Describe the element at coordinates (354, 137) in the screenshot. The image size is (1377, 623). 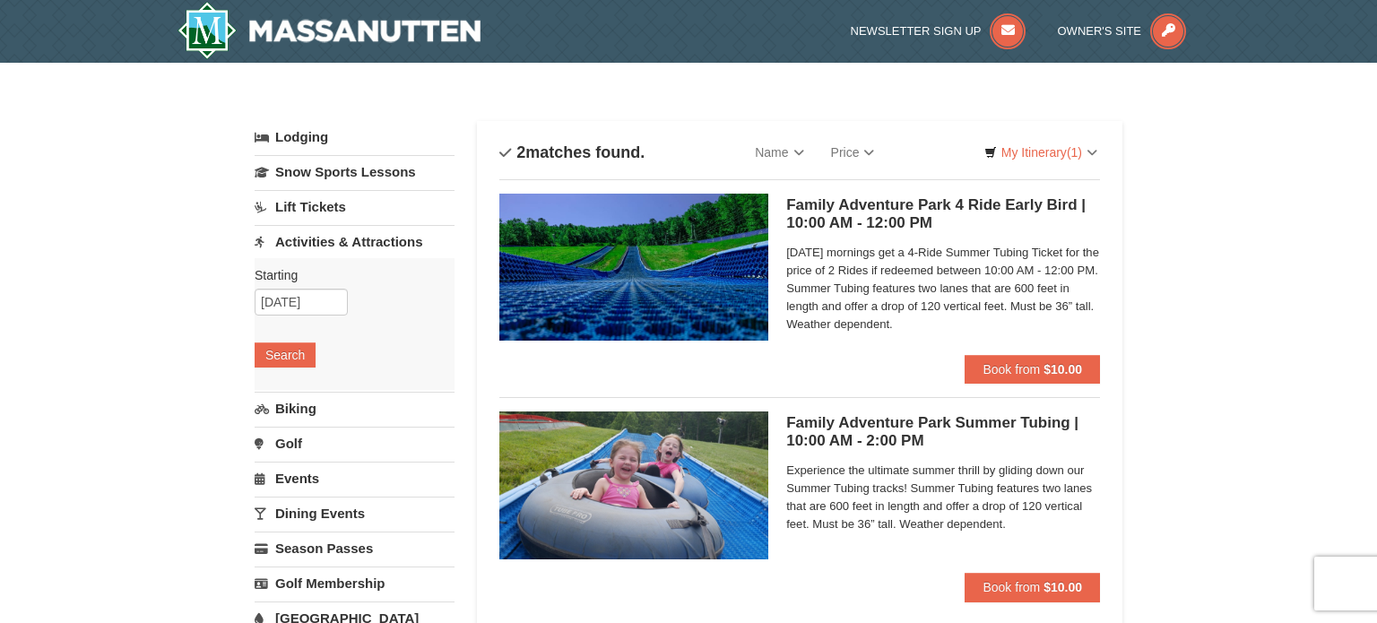
I see `a: Lodging` at that location.